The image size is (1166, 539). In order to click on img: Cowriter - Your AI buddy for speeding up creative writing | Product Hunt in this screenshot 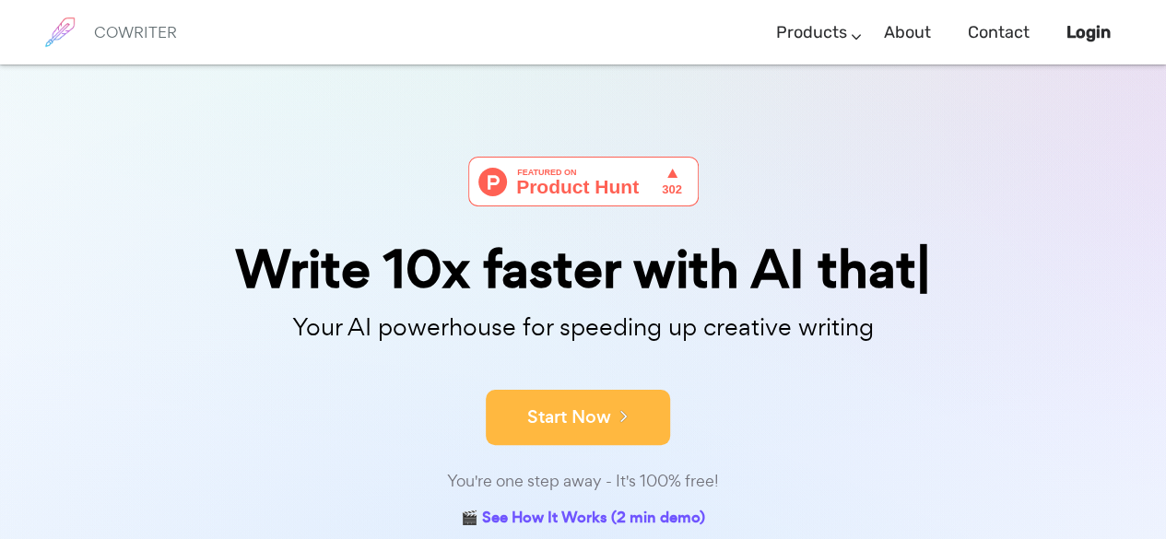, I will do `click(584, 182)`.